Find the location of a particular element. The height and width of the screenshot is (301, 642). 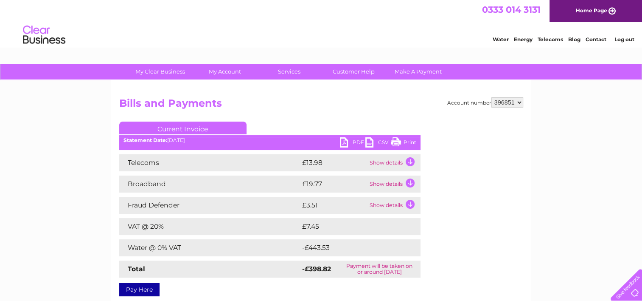

span: 0333 014 3131 is located at coordinates (511, 9).